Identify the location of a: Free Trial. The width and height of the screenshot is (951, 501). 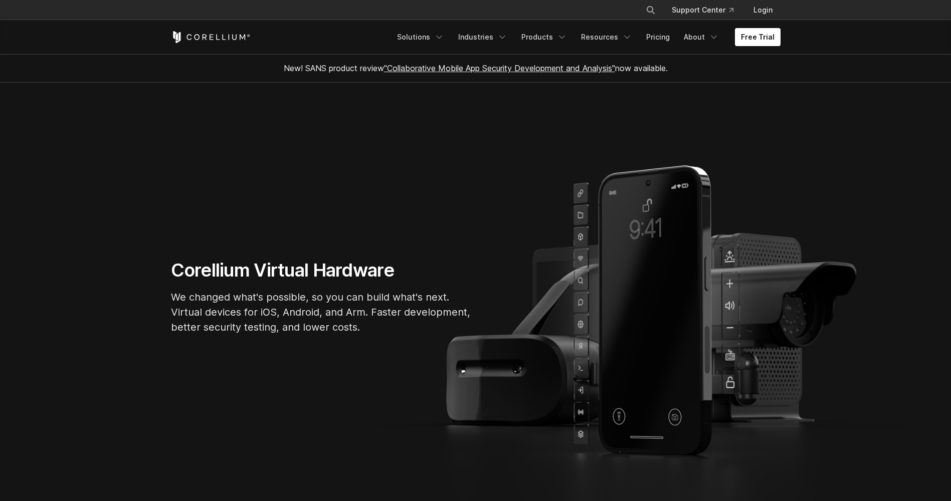
(758, 37).